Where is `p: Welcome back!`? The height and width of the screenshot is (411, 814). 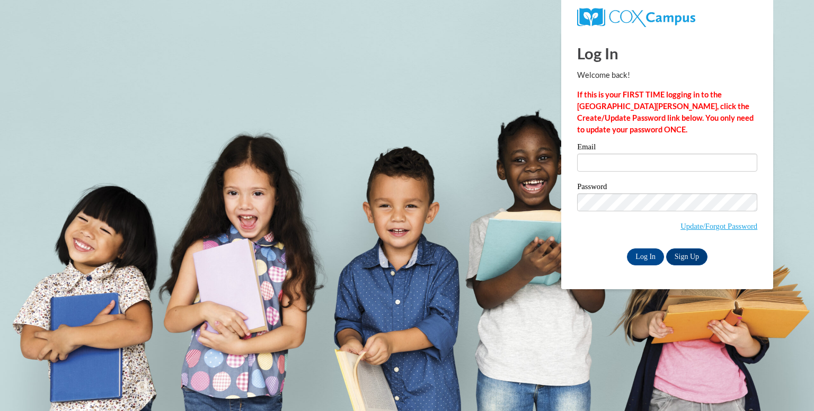
p: Welcome back! is located at coordinates (667, 75).